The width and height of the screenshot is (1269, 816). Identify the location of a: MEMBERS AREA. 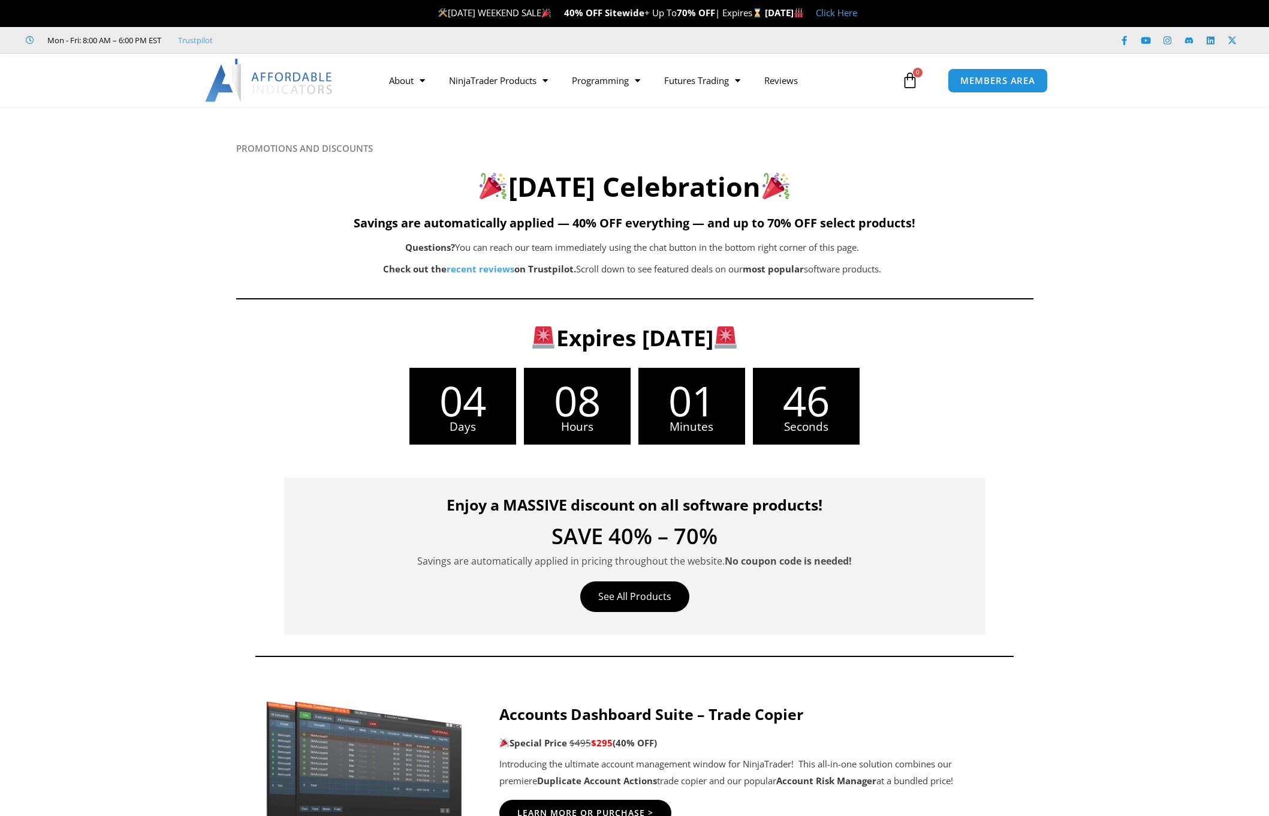
(998, 80).